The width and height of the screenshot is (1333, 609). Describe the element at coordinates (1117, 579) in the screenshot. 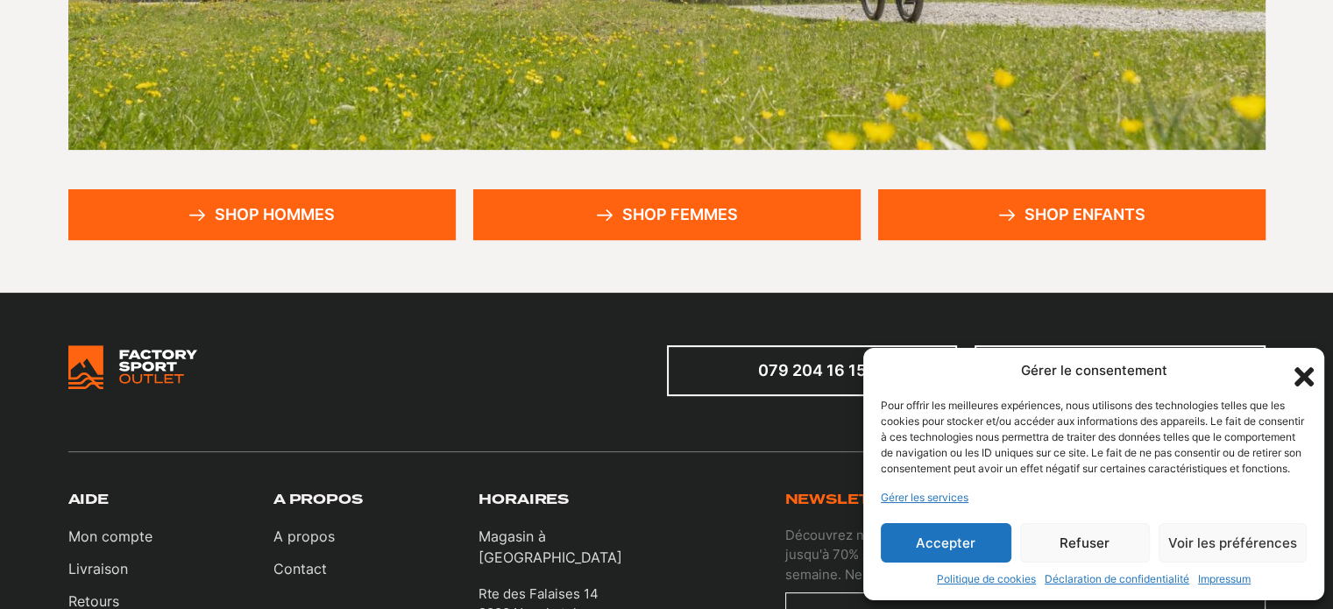

I see `a: Déclaration de confidentialité` at that location.